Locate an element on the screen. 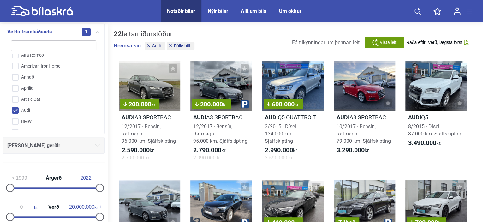  div: Notaðir bílar is located at coordinates (181, 11).